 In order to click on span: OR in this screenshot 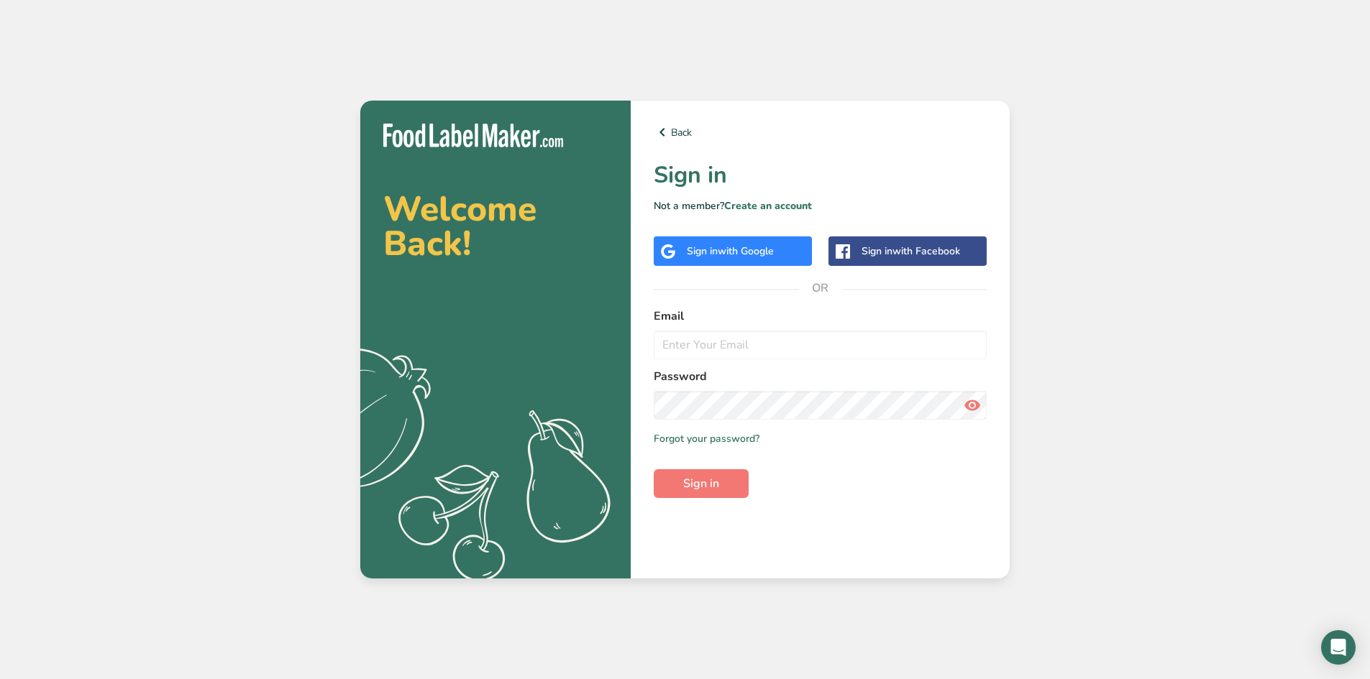, I will do `click(820, 288)`.